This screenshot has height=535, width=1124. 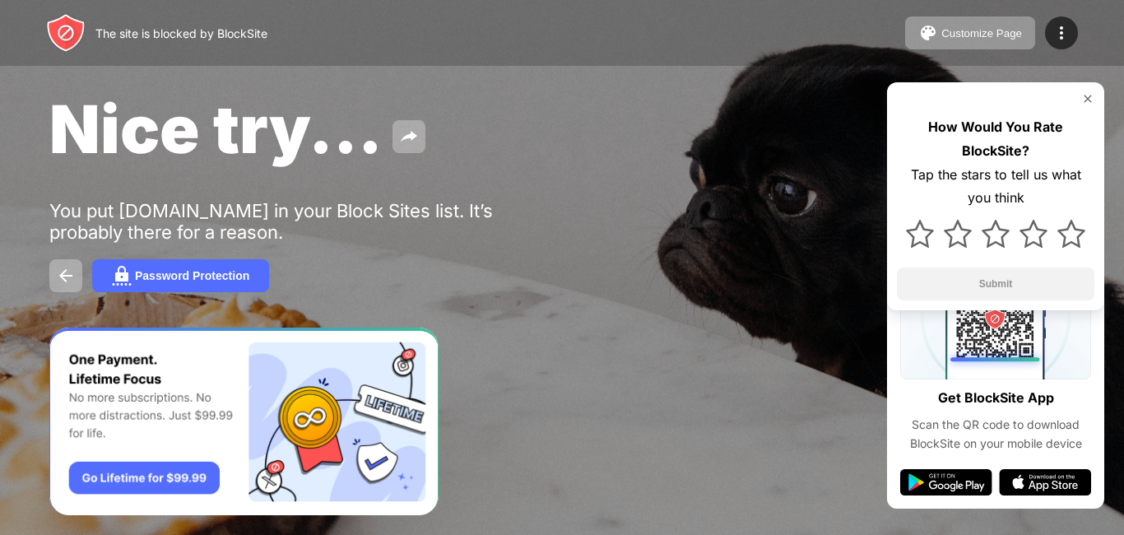 What do you see at coordinates (66, 276) in the screenshot?
I see `img: back.svg` at bounding box center [66, 276].